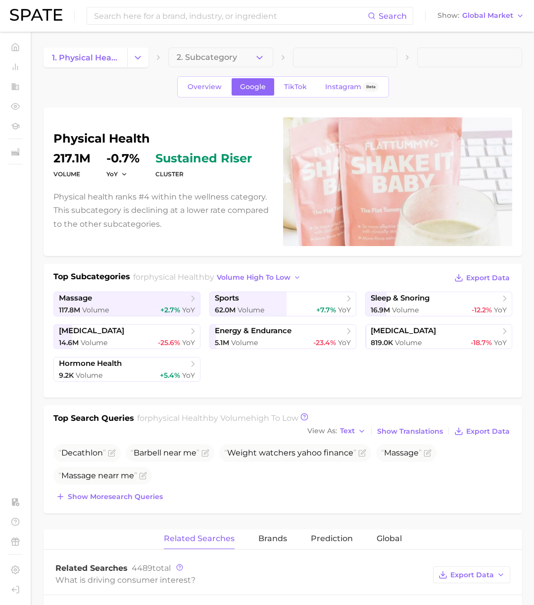 This screenshot has width=534, height=605. What do you see at coordinates (230, 16) in the screenshot?
I see `input: Search here for a brand, industry, or ingredient` at bounding box center [230, 16].